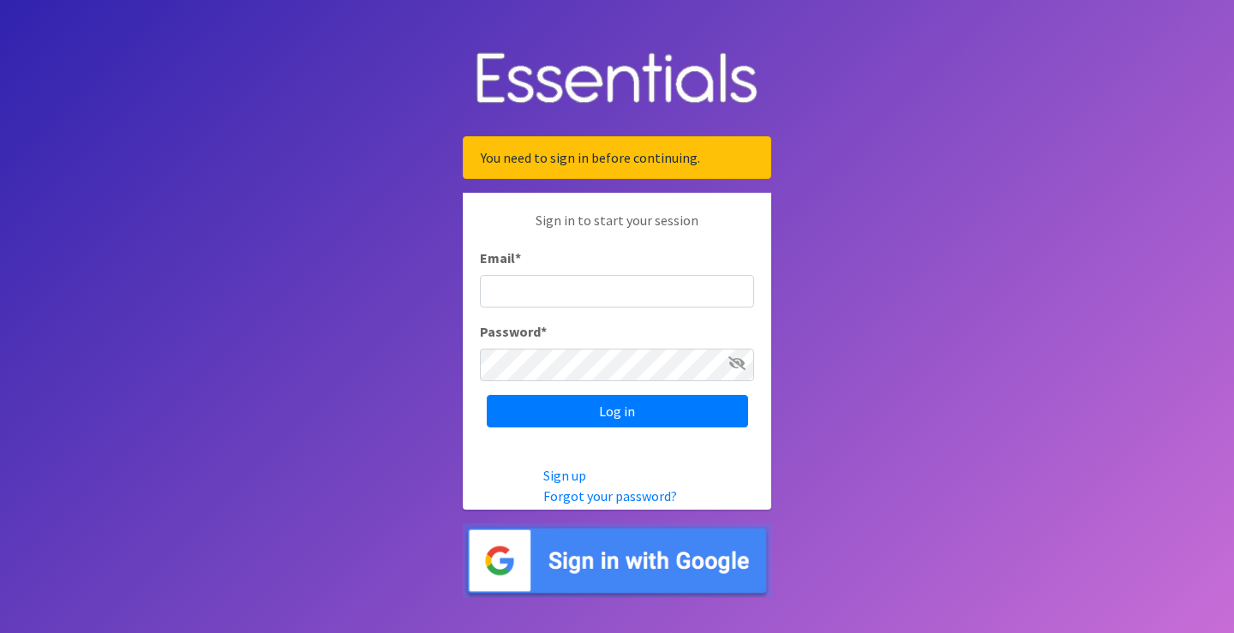 The height and width of the screenshot is (633, 1234). Describe the element at coordinates (565, 475) in the screenshot. I see `a: Sign up` at that location.